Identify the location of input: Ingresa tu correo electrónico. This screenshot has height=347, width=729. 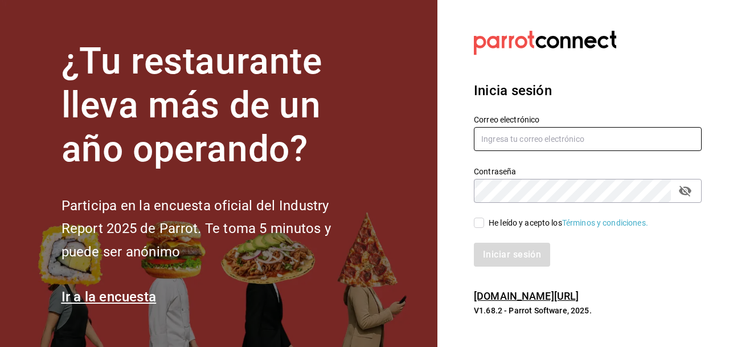
(588, 139).